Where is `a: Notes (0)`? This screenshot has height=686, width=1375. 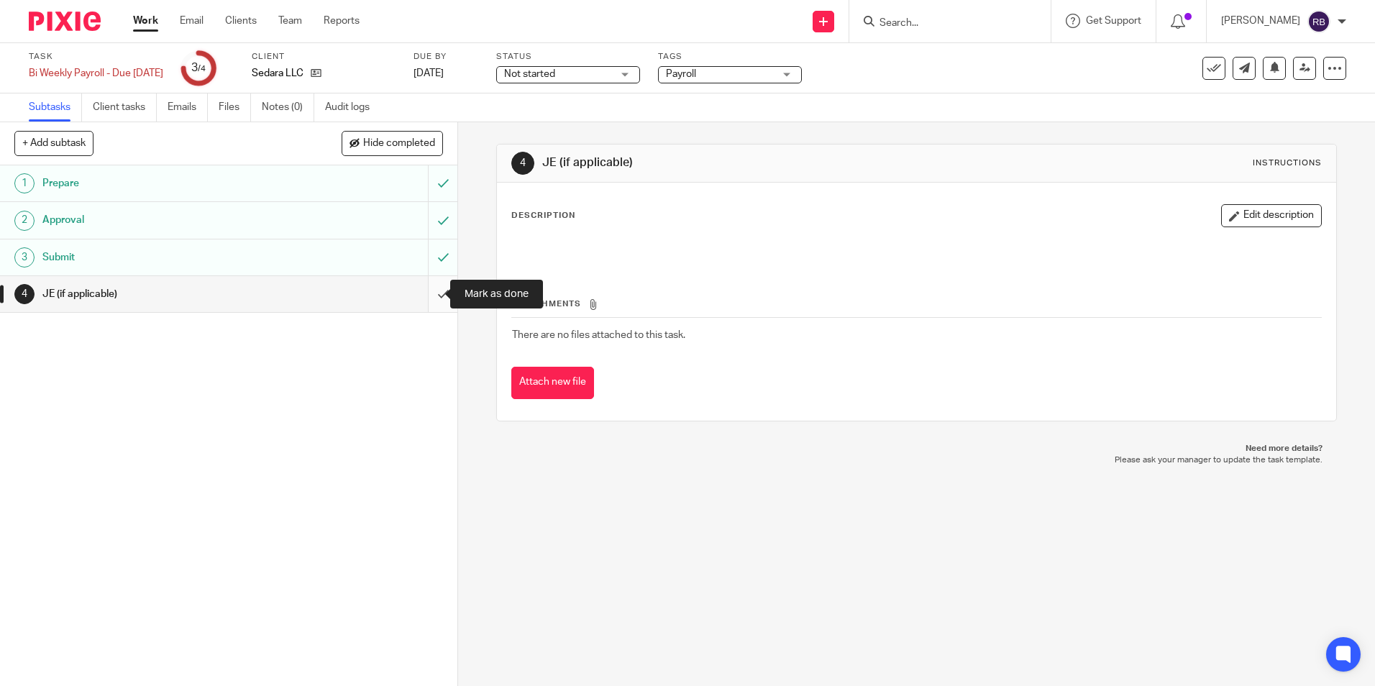 a: Notes (0) is located at coordinates (288, 107).